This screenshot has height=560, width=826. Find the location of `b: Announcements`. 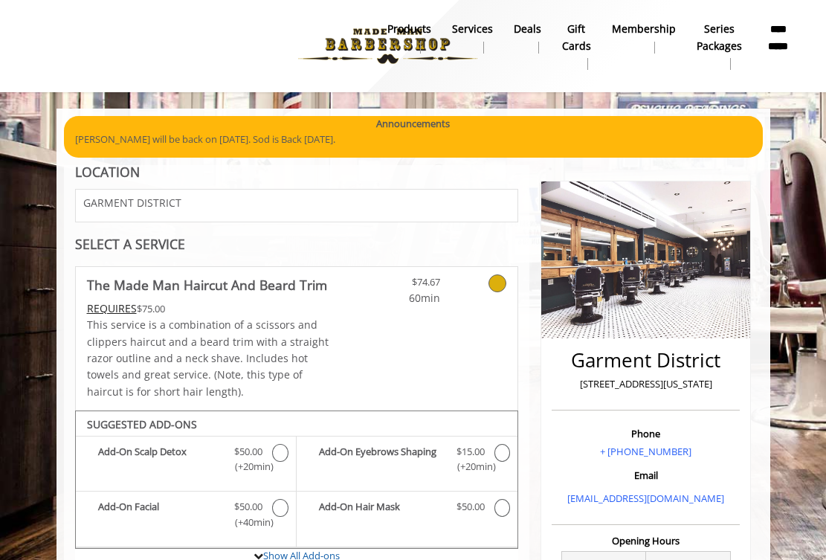

b: Announcements is located at coordinates (413, 123).